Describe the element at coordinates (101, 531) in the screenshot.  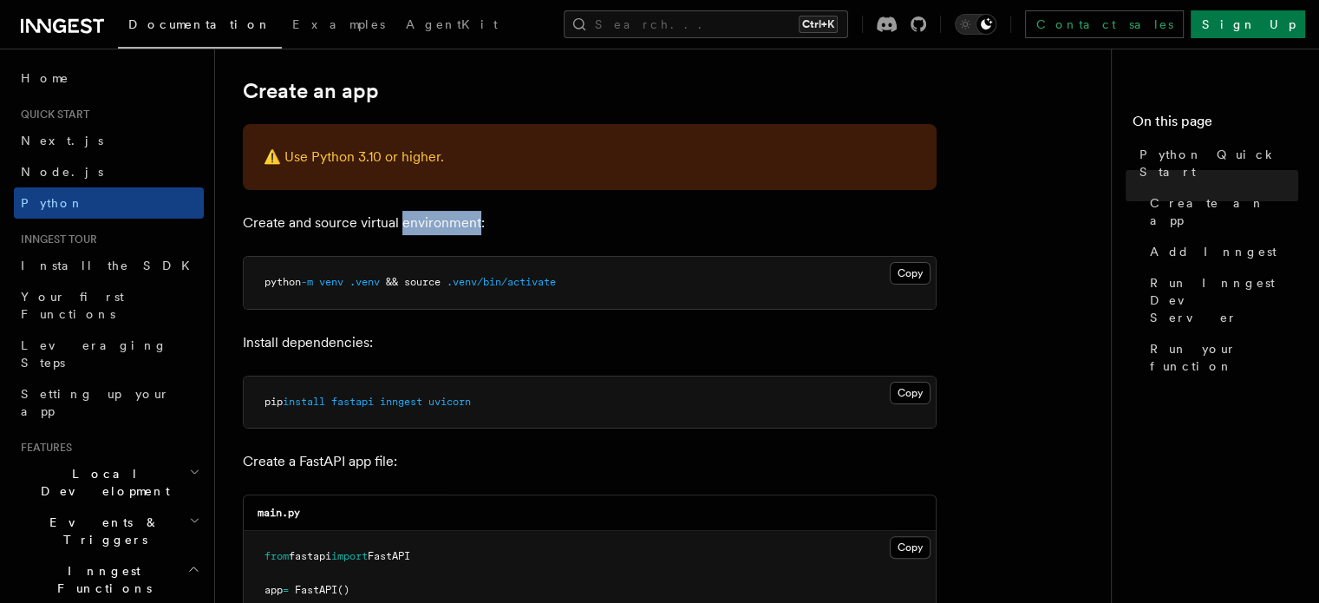
I see `span: Events & Triggers` at that location.